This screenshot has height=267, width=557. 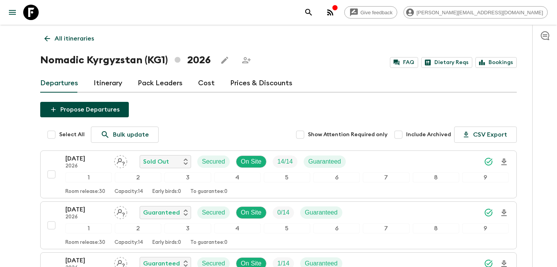 What do you see at coordinates (285, 162) in the screenshot?
I see `p: 14 / 14` at bounding box center [285, 162].